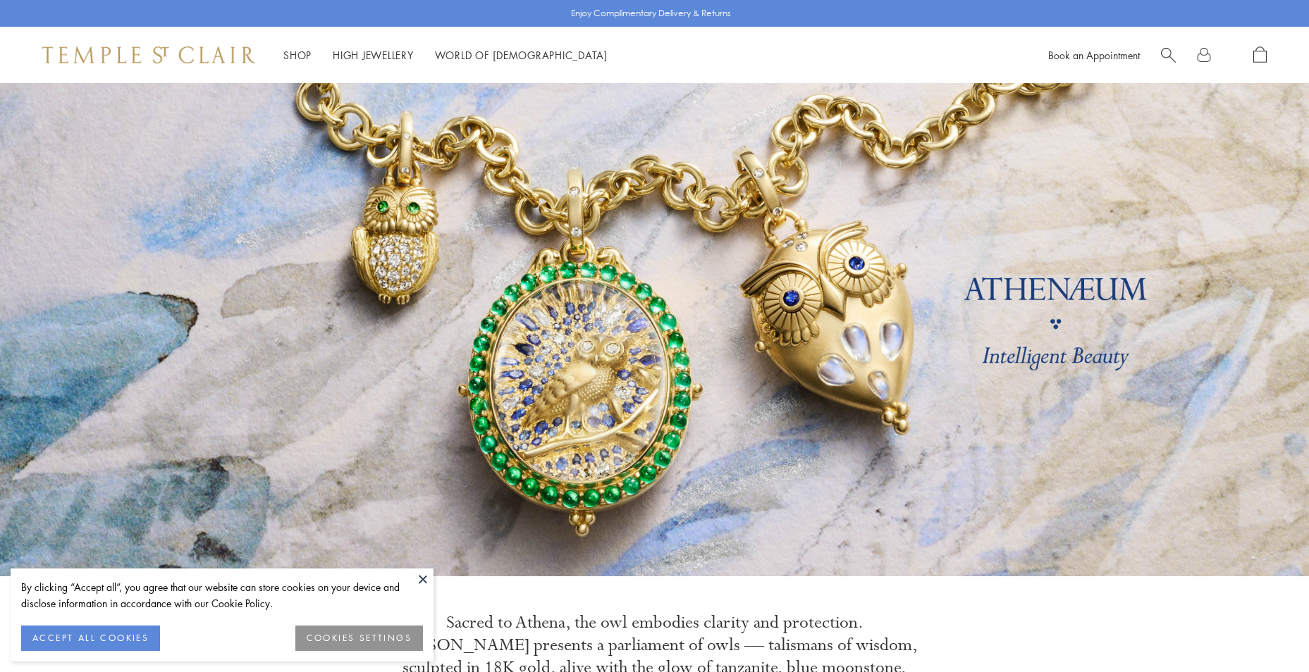  What do you see at coordinates (90, 639) in the screenshot?
I see `button: ACCEPT ALL COOKIES` at bounding box center [90, 639].